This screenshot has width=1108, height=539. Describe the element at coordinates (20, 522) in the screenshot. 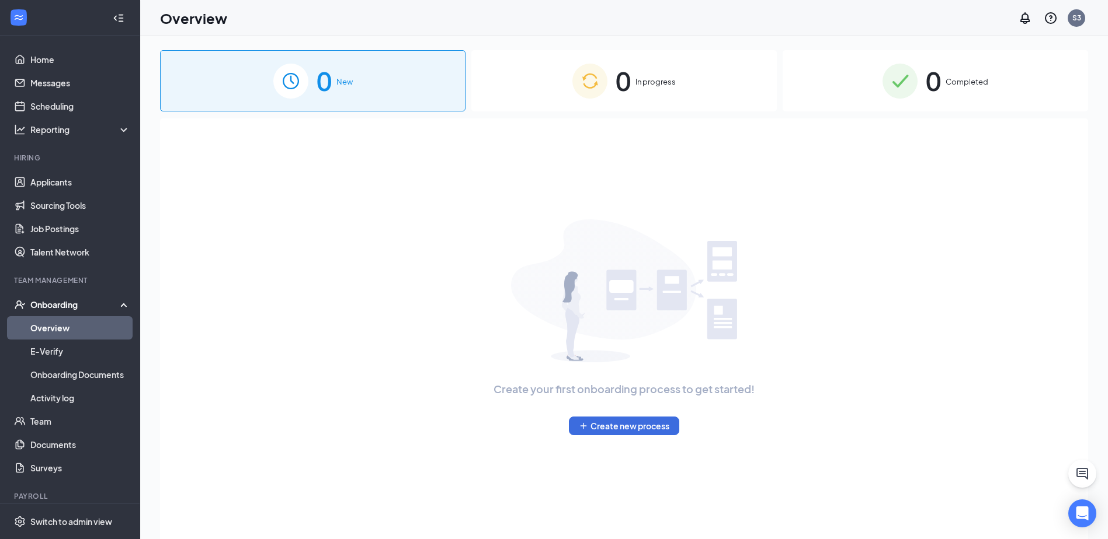

I see `svg: Settings` at that location.